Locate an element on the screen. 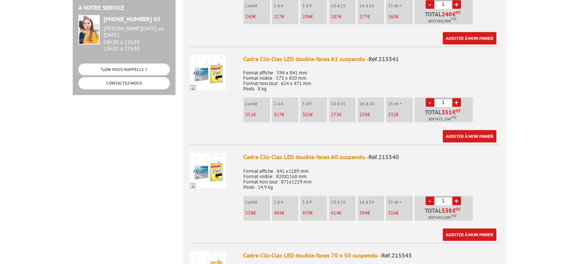 This screenshot has height=264, width=579. div: 08h30 à 12h30 13h30 à 17h30 is located at coordinates (137, 38).